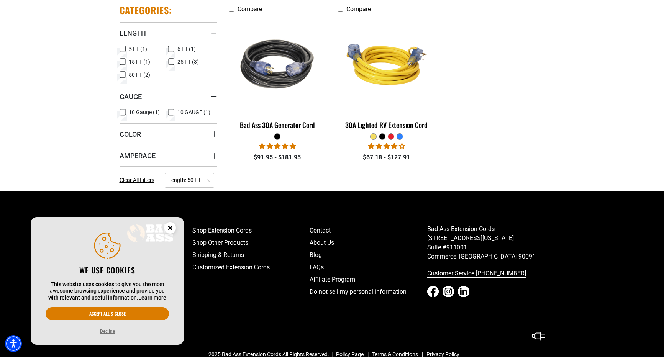  I want to click on aside: Cookie Consent, so click(107, 281).